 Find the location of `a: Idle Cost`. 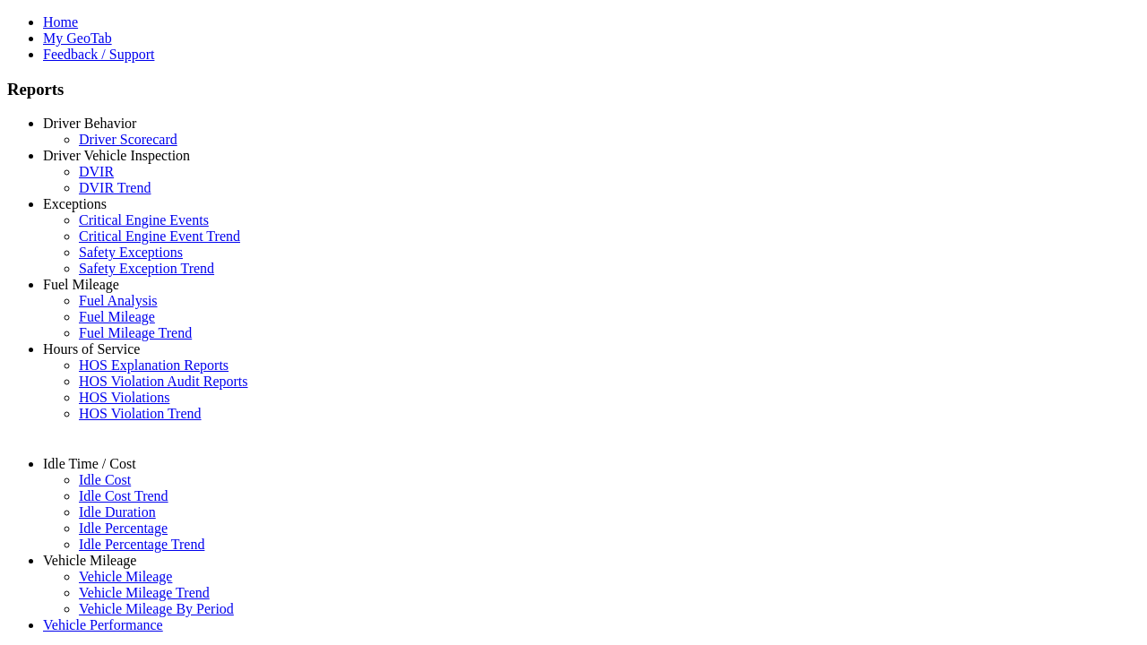

a: Idle Cost is located at coordinates (105, 479).